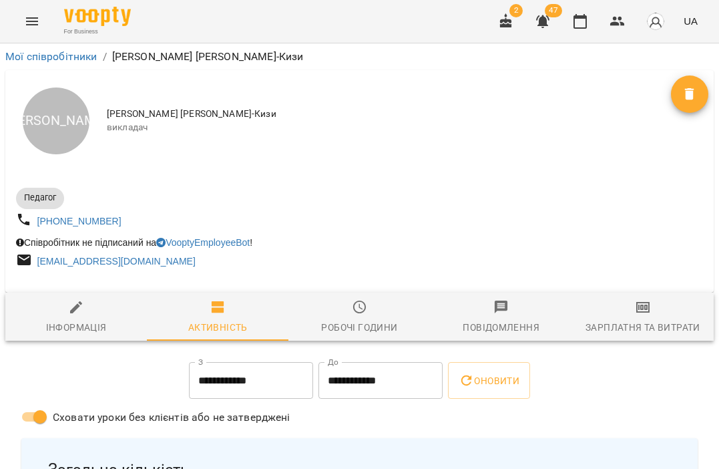 This screenshot has width=719, height=469. I want to click on span: Сховати уроки без клієнтів або не затверджені, so click(172, 417).